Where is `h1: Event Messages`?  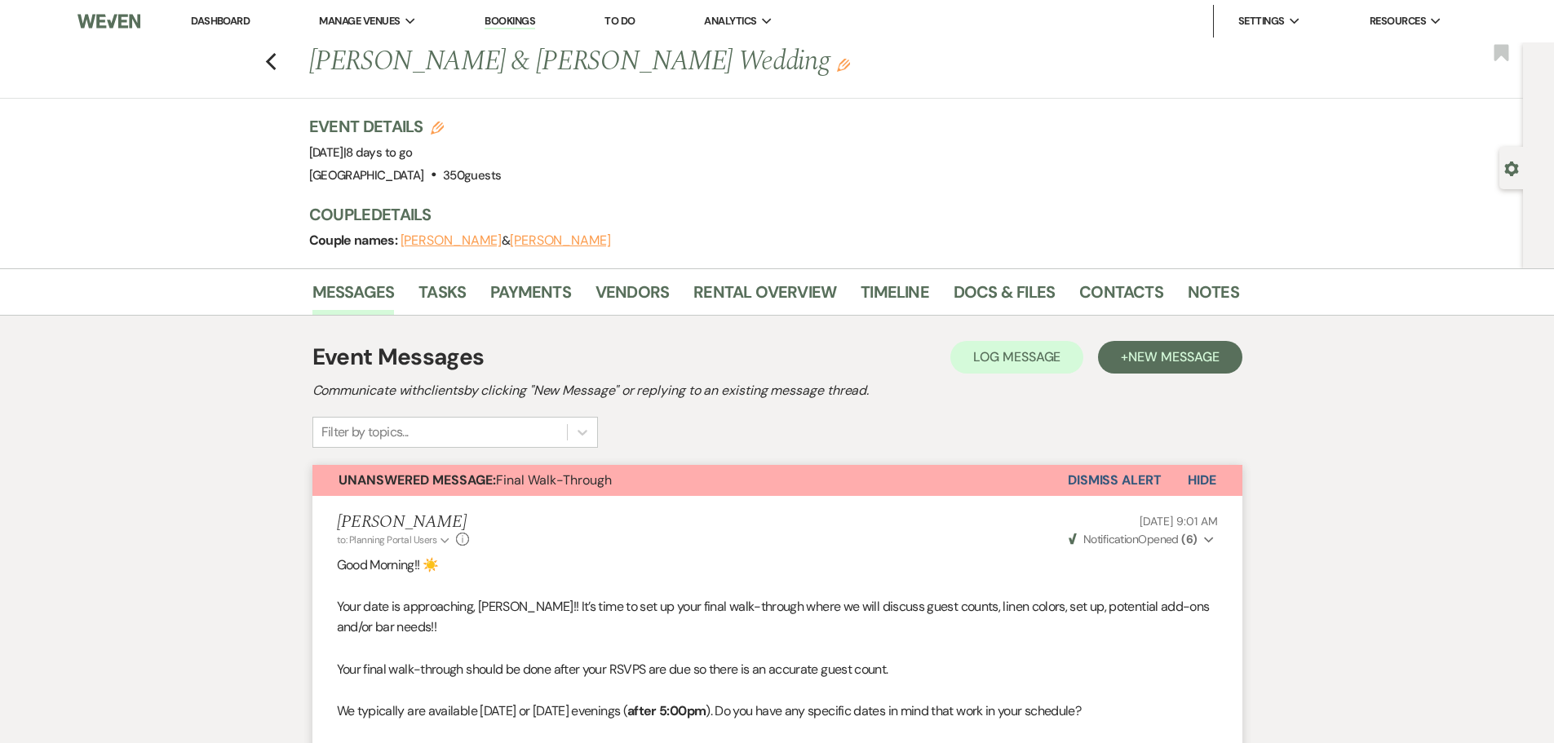
h1: Event Messages is located at coordinates (398, 357).